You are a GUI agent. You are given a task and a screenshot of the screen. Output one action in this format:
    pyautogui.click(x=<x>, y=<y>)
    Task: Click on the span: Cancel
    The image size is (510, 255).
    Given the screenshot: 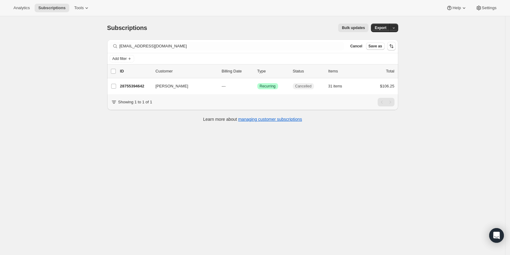 What is the action you would take?
    pyautogui.click(x=356, y=46)
    